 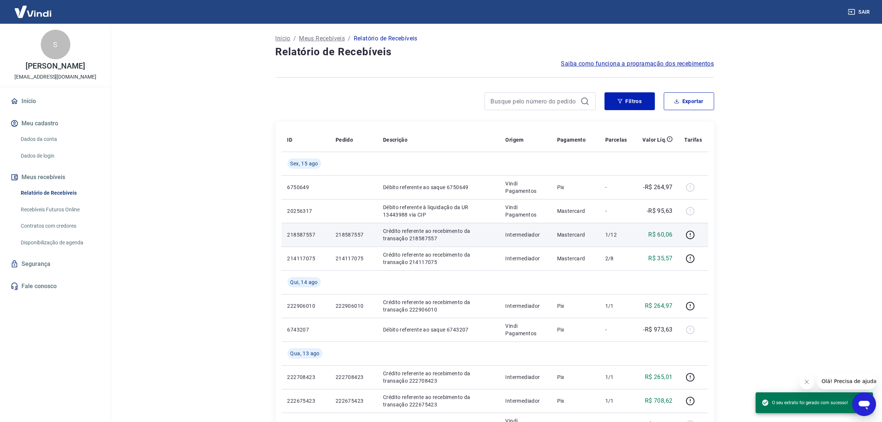 I want to click on span: Sex, 15 ago, so click(x=304, y=163).